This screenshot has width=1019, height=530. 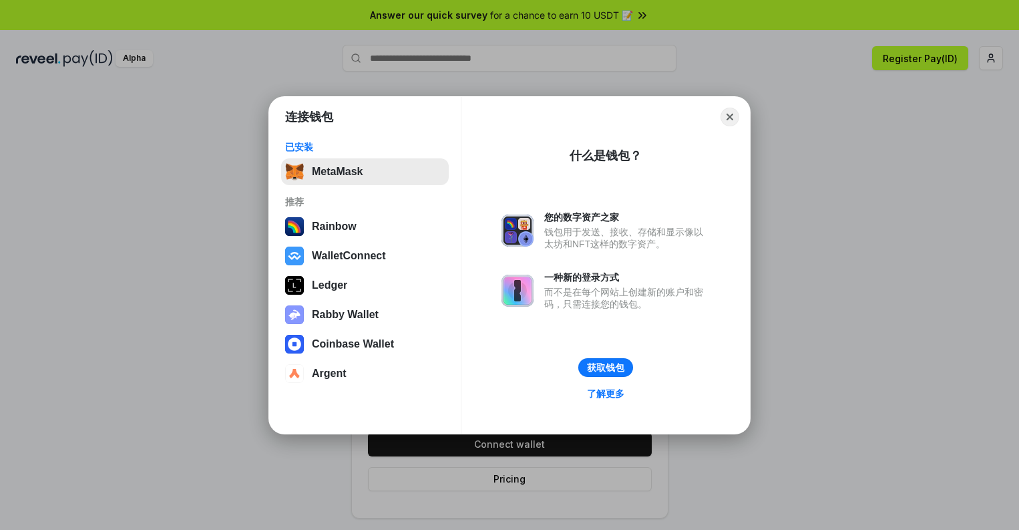 What do you see at coordinates (365, 256) in the screenshot?
I see `button: WalletConnect` at bounding box center [365, 256].